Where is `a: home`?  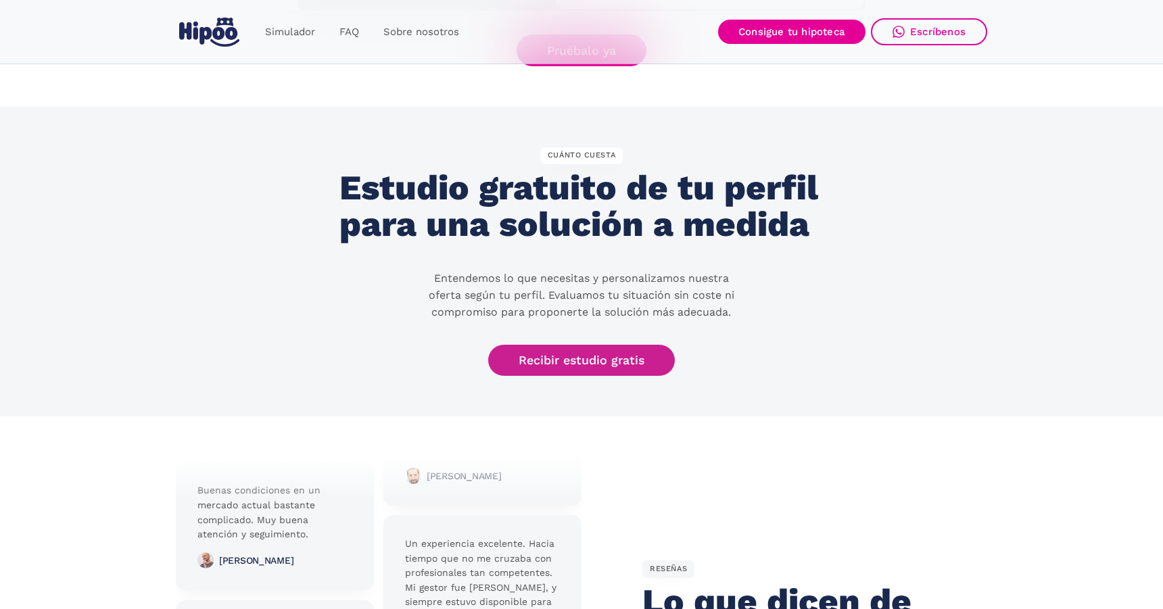
a: home is located at coordinates (209, 32).